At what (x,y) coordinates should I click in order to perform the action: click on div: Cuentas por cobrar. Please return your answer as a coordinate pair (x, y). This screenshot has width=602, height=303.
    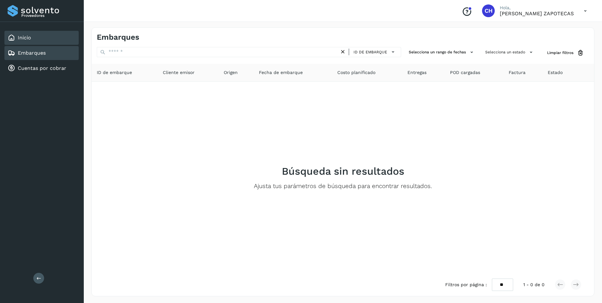
    Looking at the image, I should click on (42, 68).